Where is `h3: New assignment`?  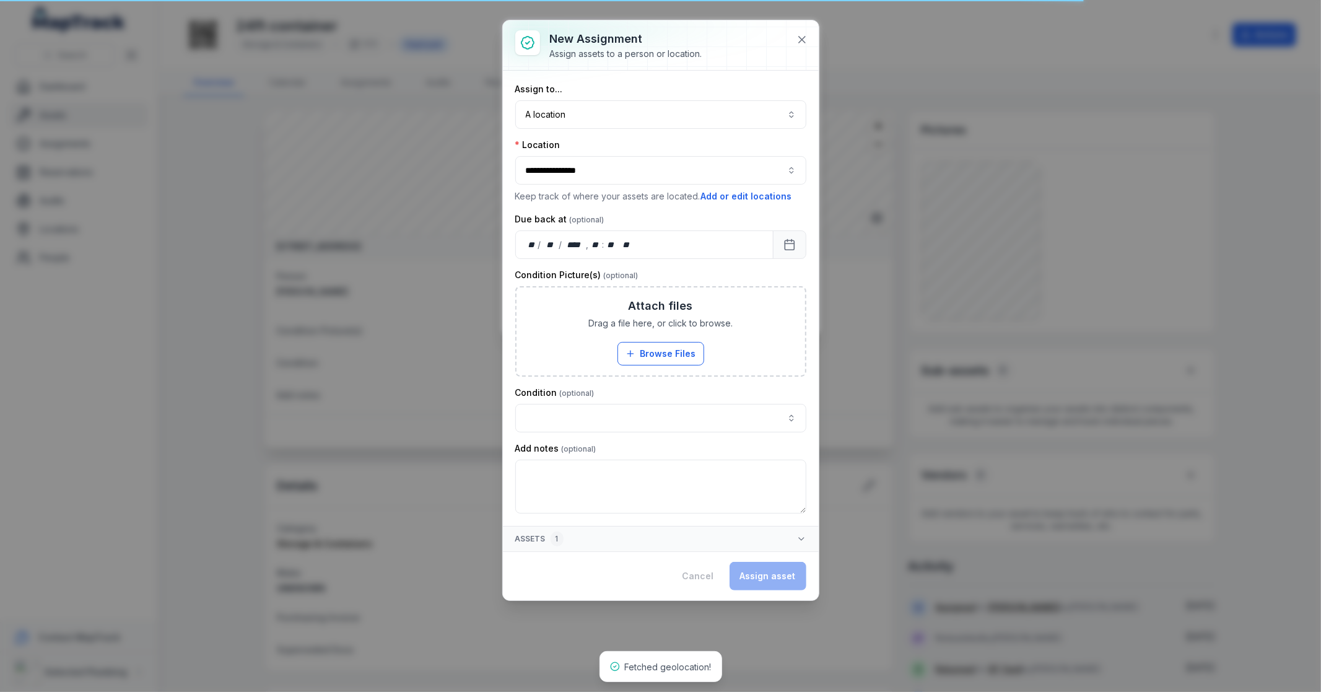
h3: New assignment is located at coordinates (626, 39).